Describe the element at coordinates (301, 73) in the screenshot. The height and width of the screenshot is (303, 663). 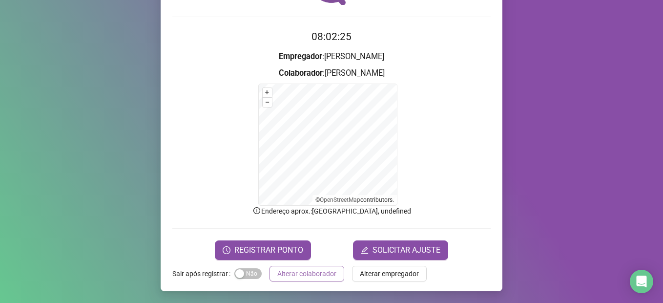
I see `strong: Colaborador` at that location.